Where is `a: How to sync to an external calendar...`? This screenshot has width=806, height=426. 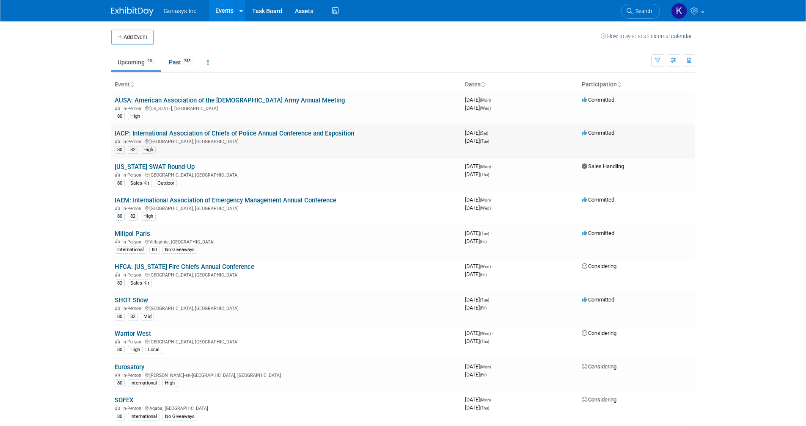
a: How to sync to an external calendar... is located at coordinates (648, 36).